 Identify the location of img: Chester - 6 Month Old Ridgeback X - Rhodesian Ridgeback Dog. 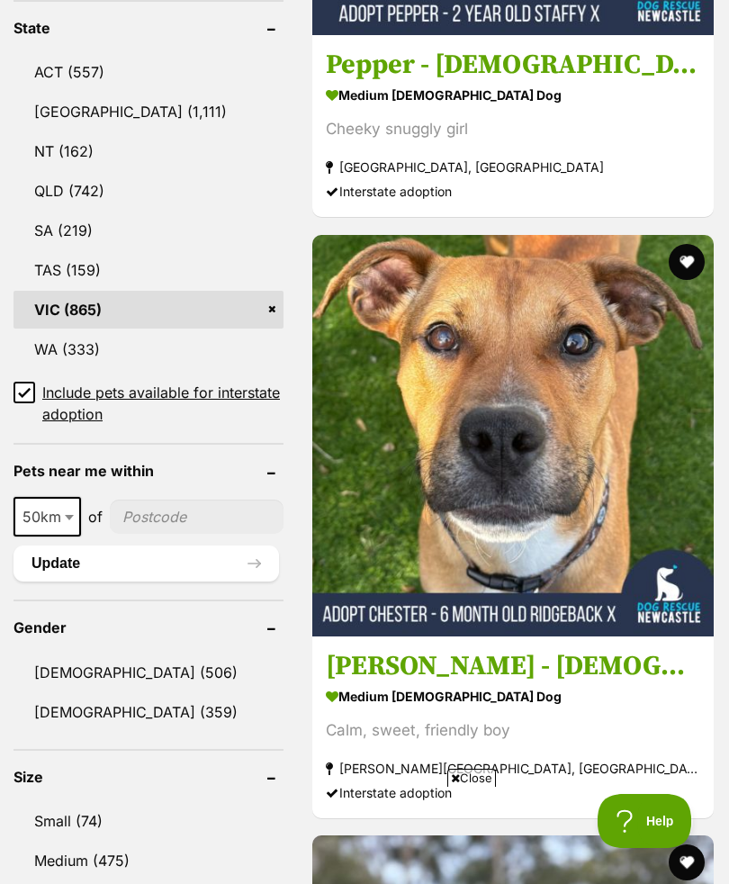
(513, 436).